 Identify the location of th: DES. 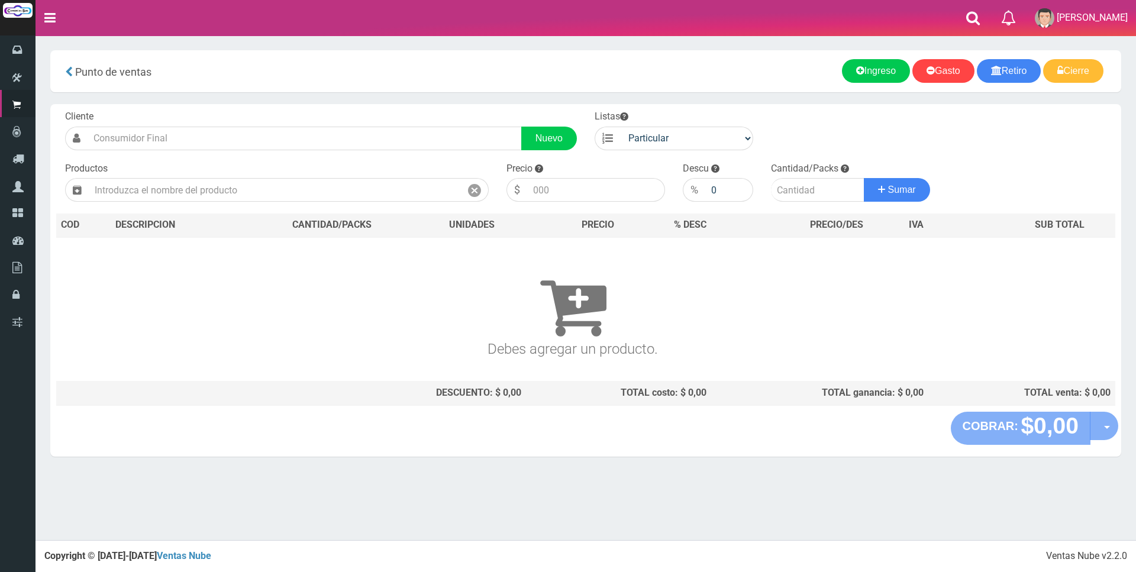
(178, 225).